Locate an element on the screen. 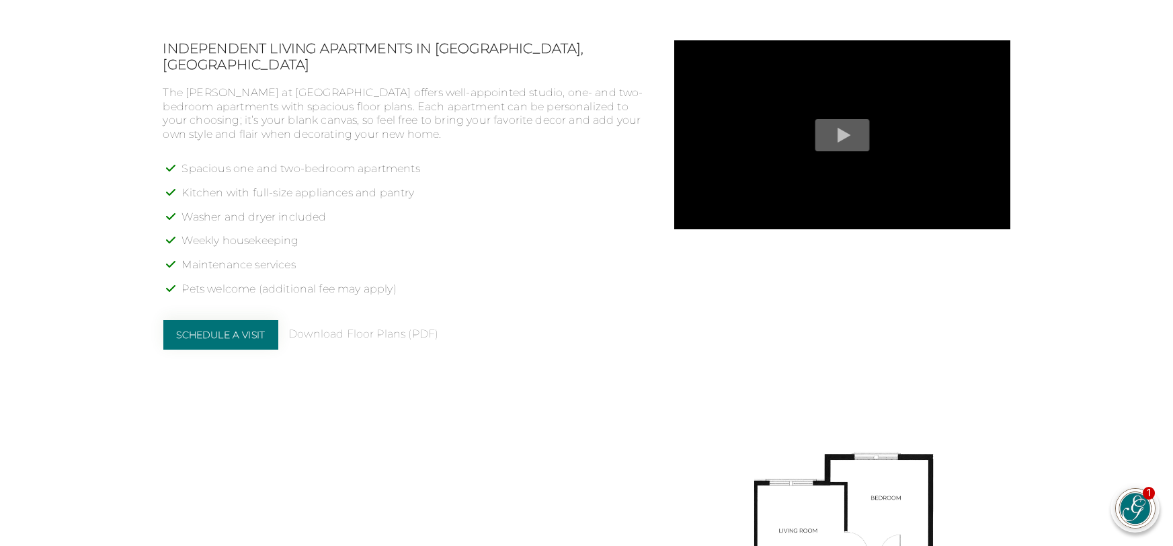  img: avatar is located at coordinates (1135, 508).